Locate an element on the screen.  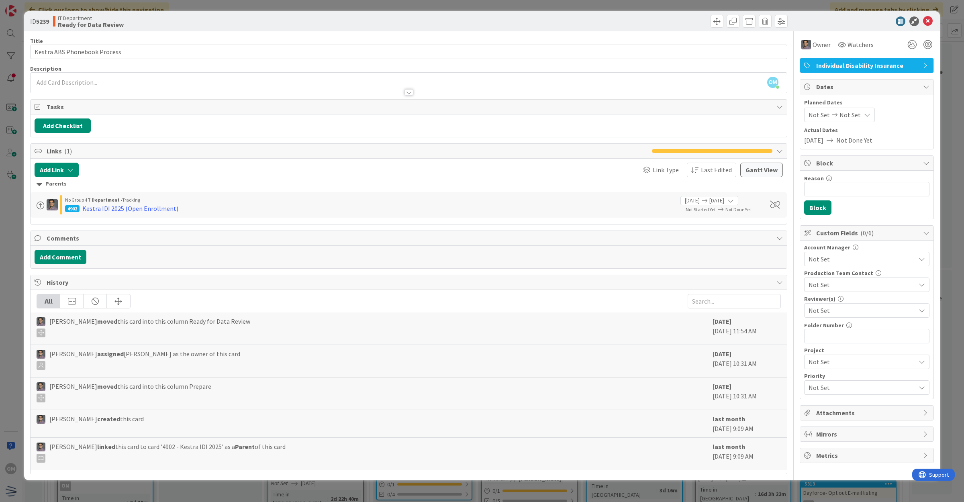
span: Description is located at coordinates (46, 69).